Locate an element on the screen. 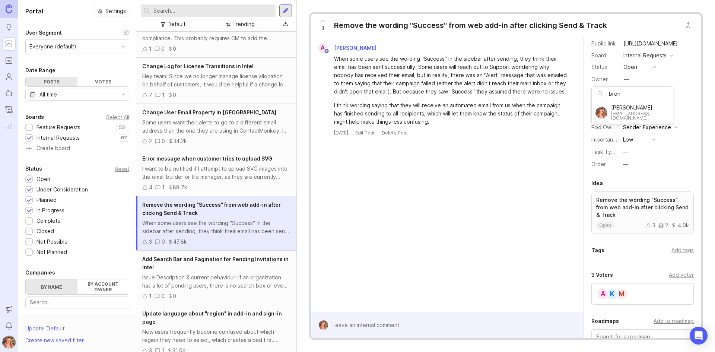 The width and height of the screenshot is (715, 352). span: Remove the wording "Success" from web add-in after clicking Send & Track is located at coordinates (212, 209).